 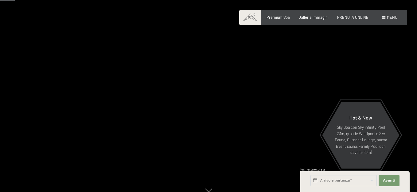 I want to click on button: Avanti, so click(x=389, y=181).